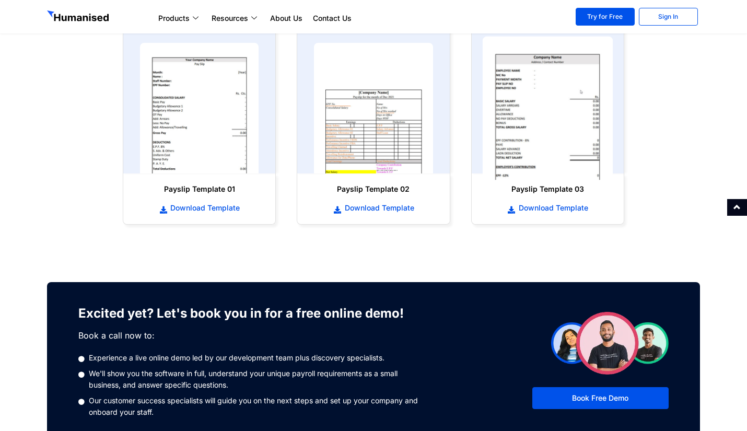  I want to click on span: Experience a live online demo led by our development team plus discovery specialists., so click(235, 358).